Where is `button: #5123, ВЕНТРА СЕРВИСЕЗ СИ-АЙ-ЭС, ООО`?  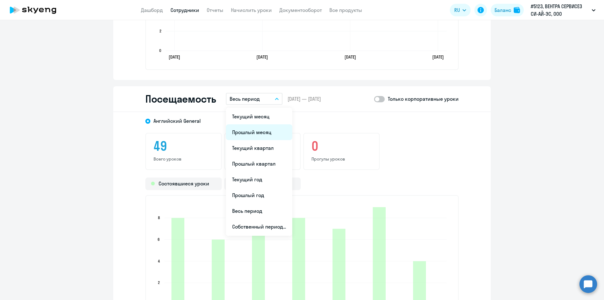 button: #5123, ВЕНТРА СЕРВИСЕЗ СИ-АЙ-ЭС, ООО is located at coordinates (564, 10).